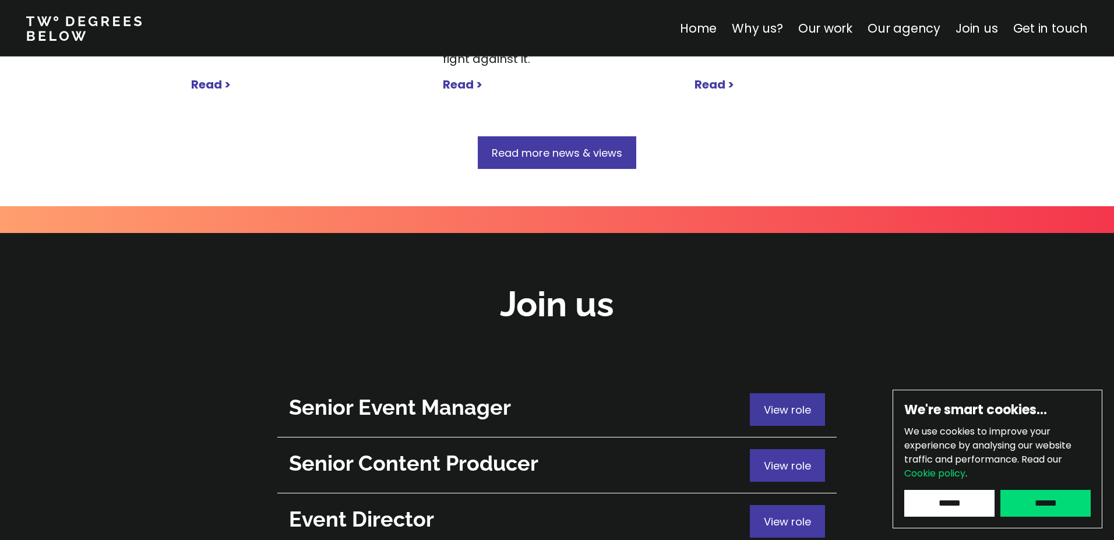 The height and width of the screenshot is (540, 1114). What do you see at coordinates (903, 28) in the screenshot?
I see `a: Our agency` at bounding box center [903, 28].